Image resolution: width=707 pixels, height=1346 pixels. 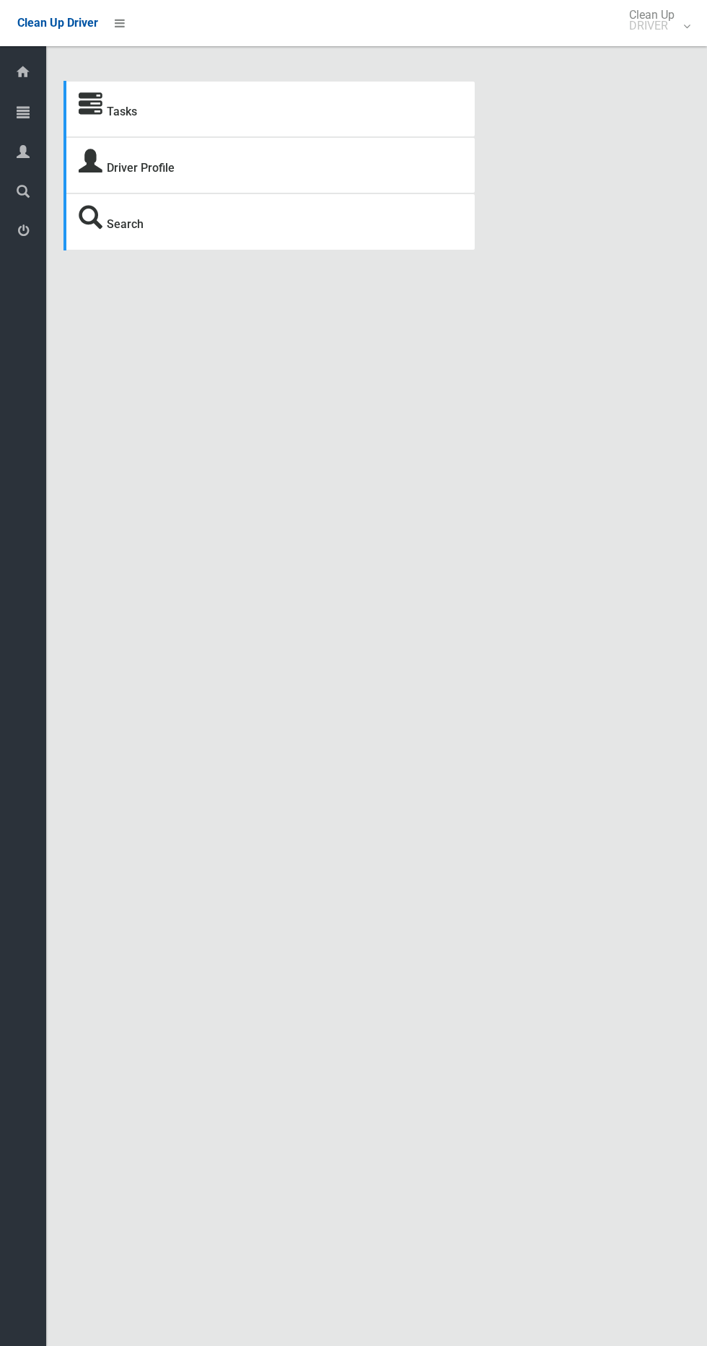 What do you see at coordinates (652, 25) in the screenshot?
I see `small: DRIVER` at bounding box center [652, 25].